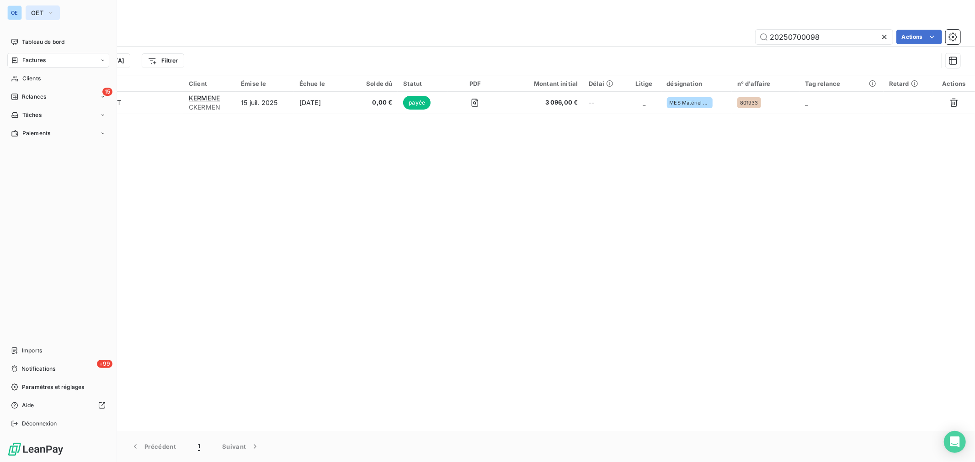 This screenshot has height=462, width=975. I want to click on div: Montant initial, so click(542, 84).